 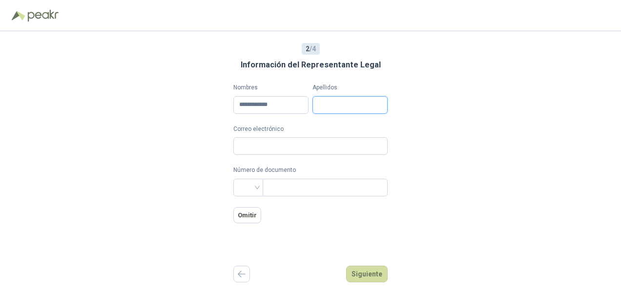 I want to click on h3: Información del Representante Legal, so click(x=310, y=65).